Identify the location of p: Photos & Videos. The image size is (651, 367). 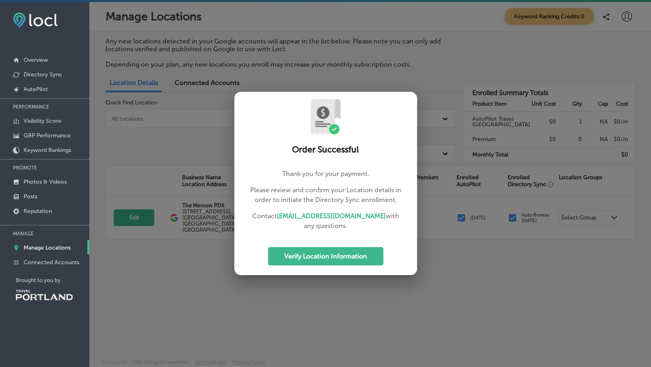
(45, 182).